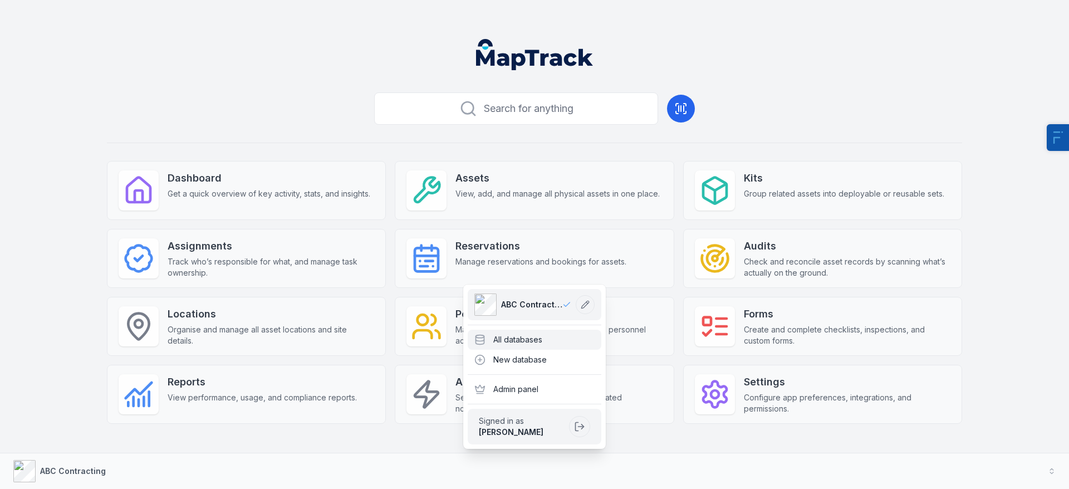 This screenshot has width=1069, height=489. Describe the element at coordinates (73, 471) in the screenshot. I see `strong: ABC Contracting` at that location.